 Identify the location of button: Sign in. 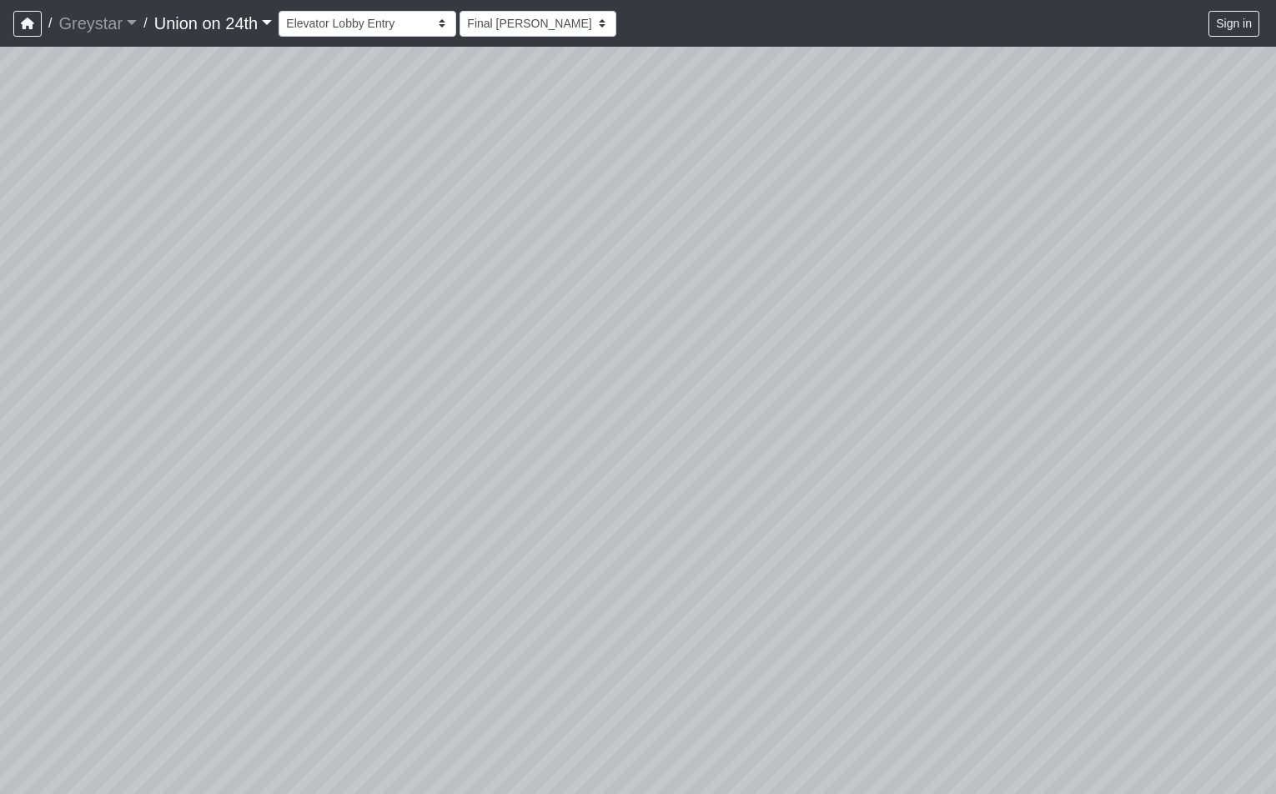
(1234, 23).